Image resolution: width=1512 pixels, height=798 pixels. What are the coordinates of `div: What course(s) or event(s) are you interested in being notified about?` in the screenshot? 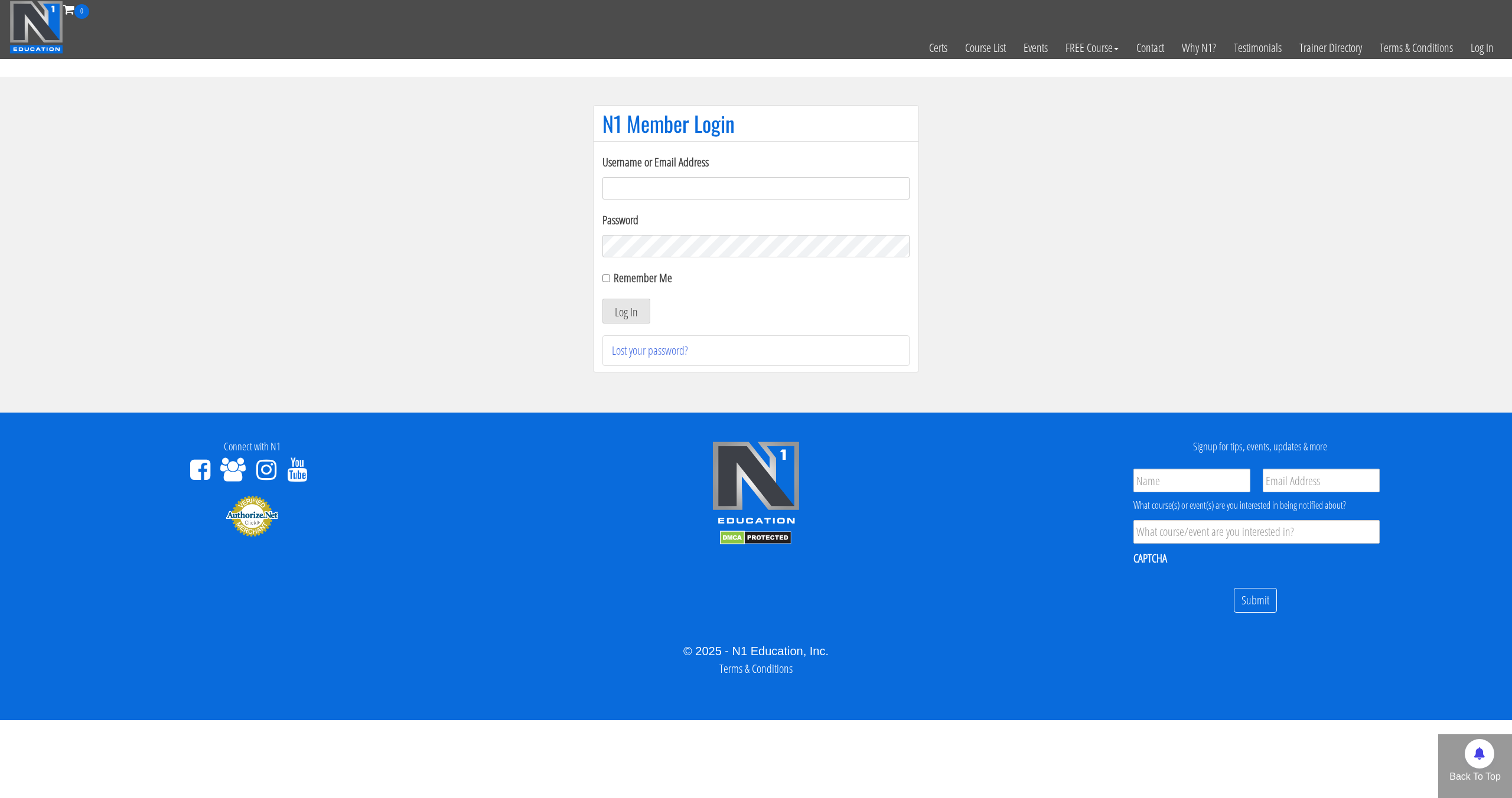 It's located at (1256, 505).